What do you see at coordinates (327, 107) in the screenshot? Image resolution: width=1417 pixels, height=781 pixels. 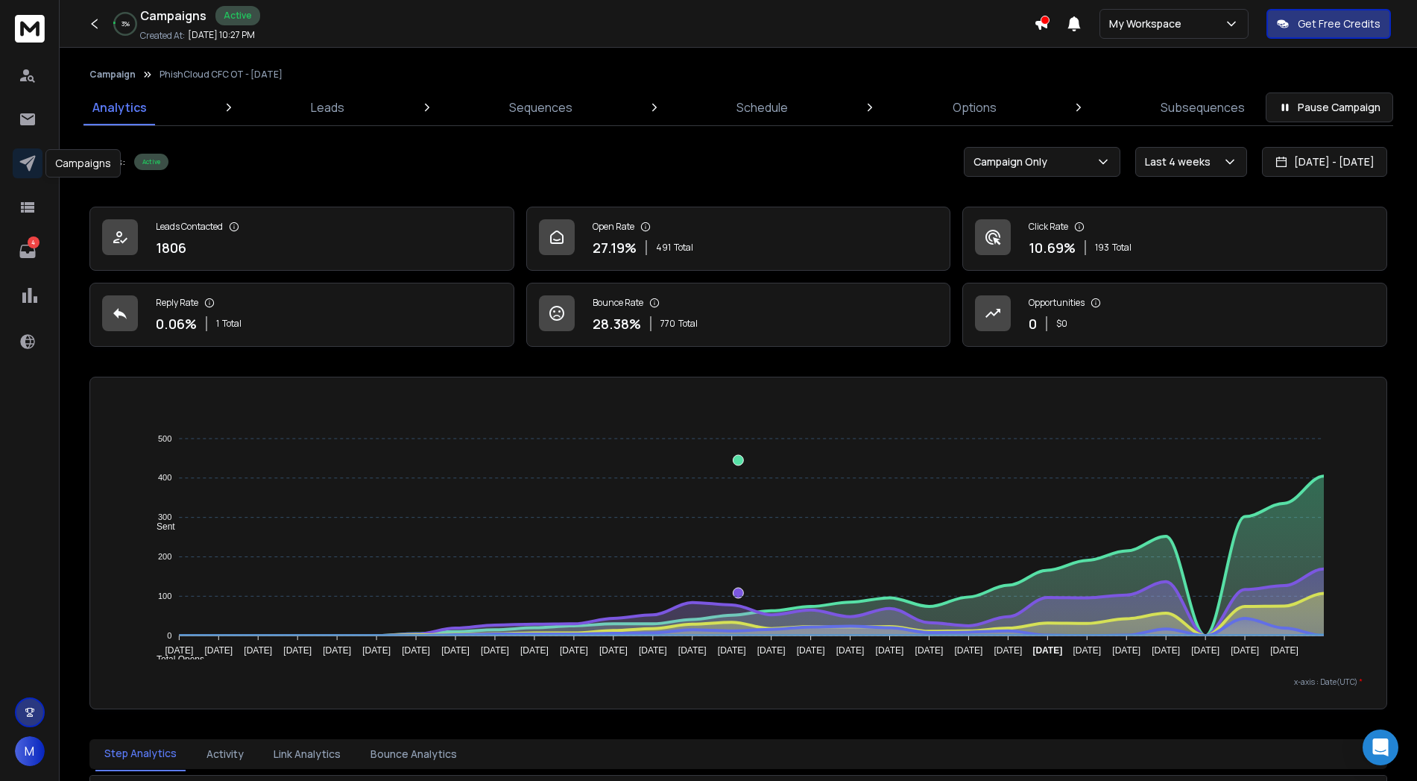 I see `p: Leads` at bounding box center [327, 107].